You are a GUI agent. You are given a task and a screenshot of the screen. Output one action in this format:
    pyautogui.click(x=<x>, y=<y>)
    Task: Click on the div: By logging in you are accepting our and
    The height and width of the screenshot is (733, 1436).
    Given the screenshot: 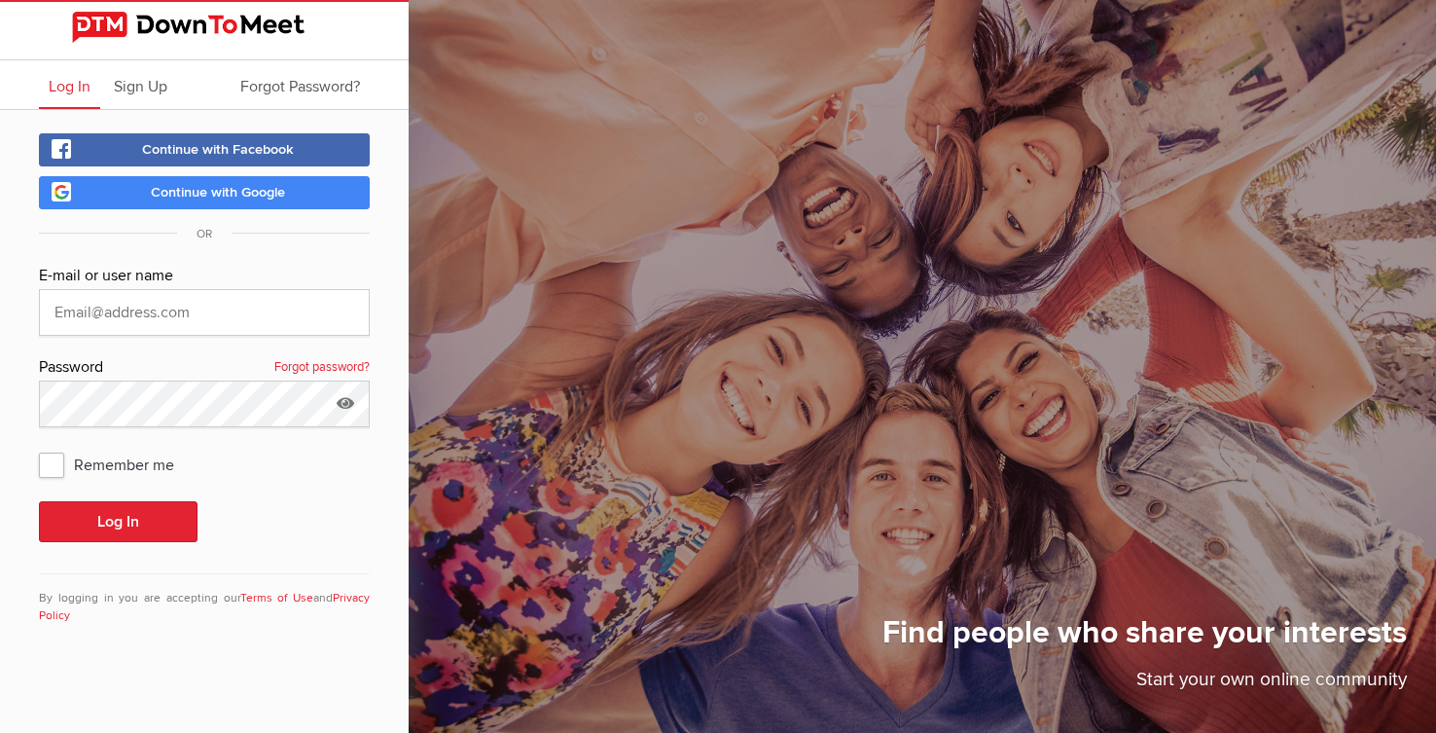 What is the action you would take?
    pyautogui.click(x=204, y=599)
    